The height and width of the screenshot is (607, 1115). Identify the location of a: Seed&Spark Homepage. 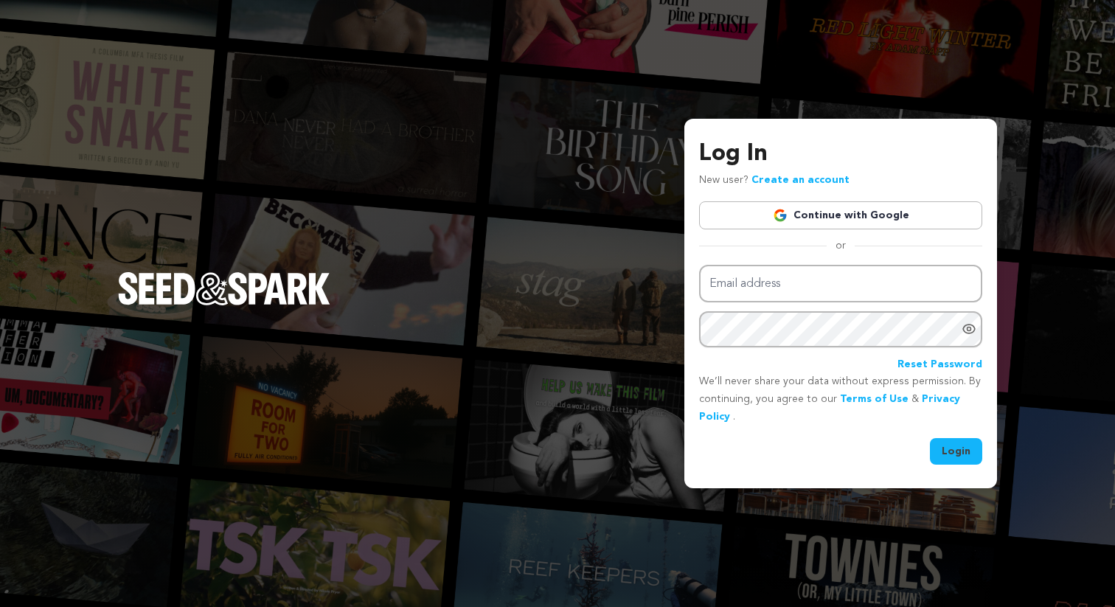
(224, 303).